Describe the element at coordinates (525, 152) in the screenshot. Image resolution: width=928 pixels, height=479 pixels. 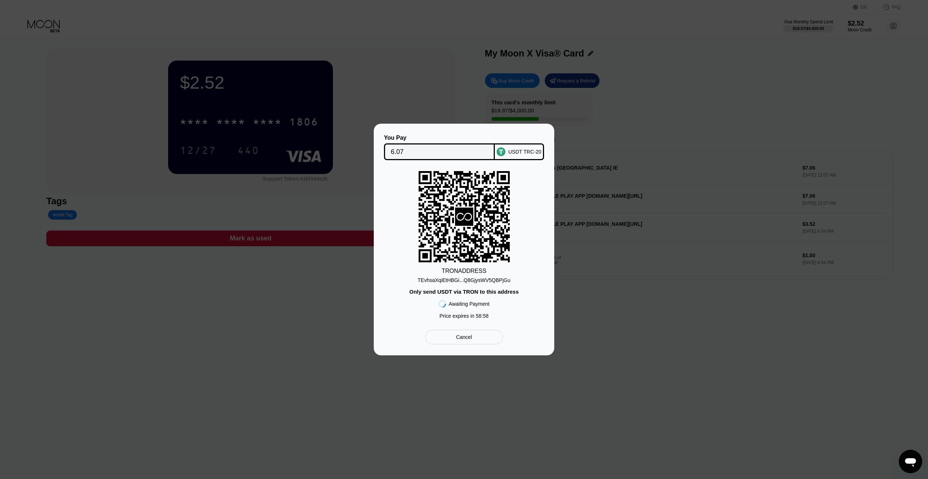
I see `div: USDT TRC-20` at that location.